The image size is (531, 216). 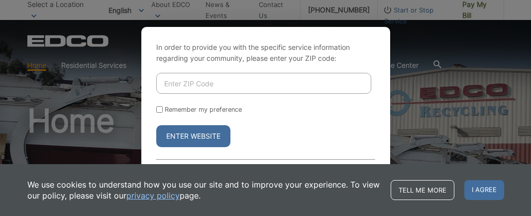 What do you see at coordinates (484, 190) in the screenshot?
I see `span: I agree` at bounding box center [484, 190].